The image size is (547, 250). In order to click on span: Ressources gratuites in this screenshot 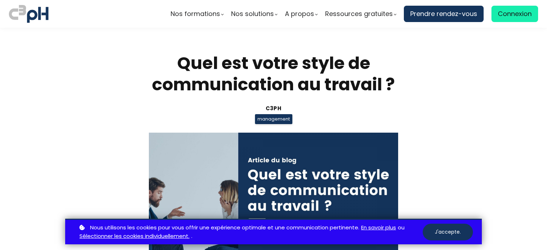, I will do `click(359, 14)`.